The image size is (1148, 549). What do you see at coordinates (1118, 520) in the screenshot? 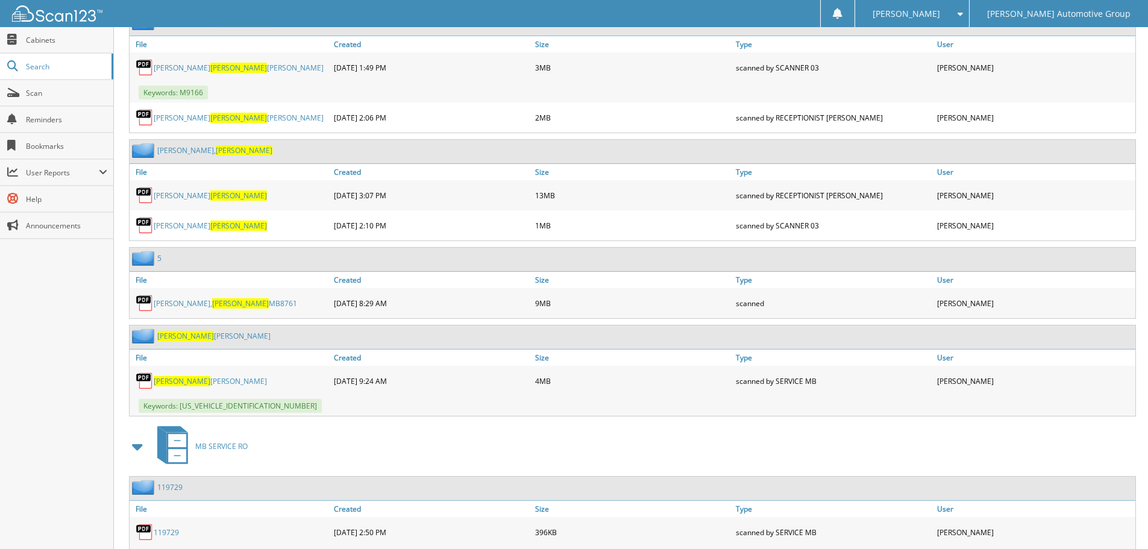
I see `div: Chat Widget` at bounding box center [1118, 520].